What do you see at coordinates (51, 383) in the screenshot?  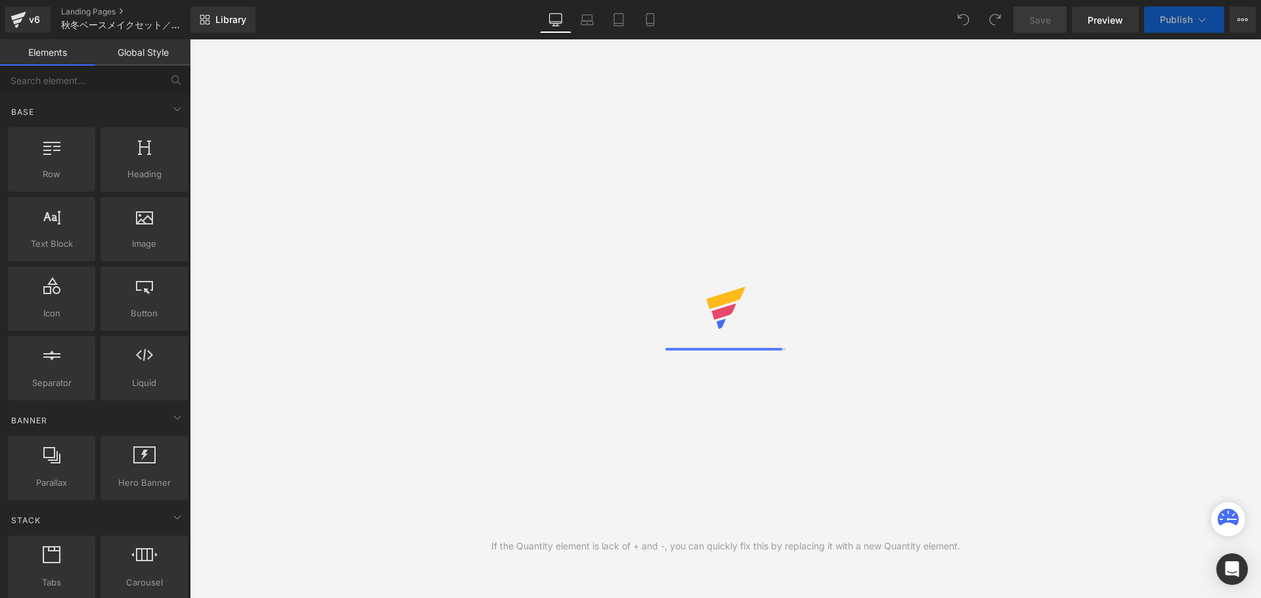 I see `span: Separator` at bounding box center [51, 383].